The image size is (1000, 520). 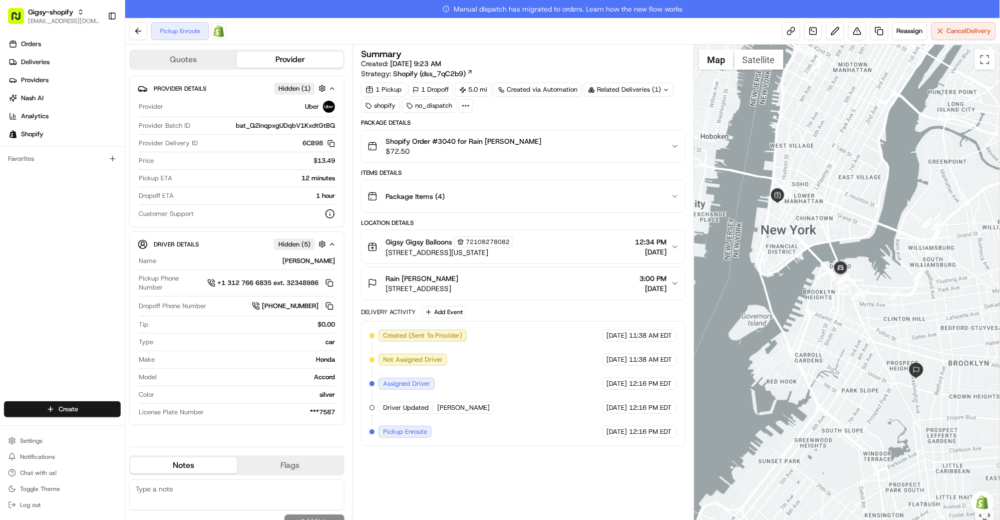 I want to click on a: 📗Knowledge Base, so click(x=43, y=201).